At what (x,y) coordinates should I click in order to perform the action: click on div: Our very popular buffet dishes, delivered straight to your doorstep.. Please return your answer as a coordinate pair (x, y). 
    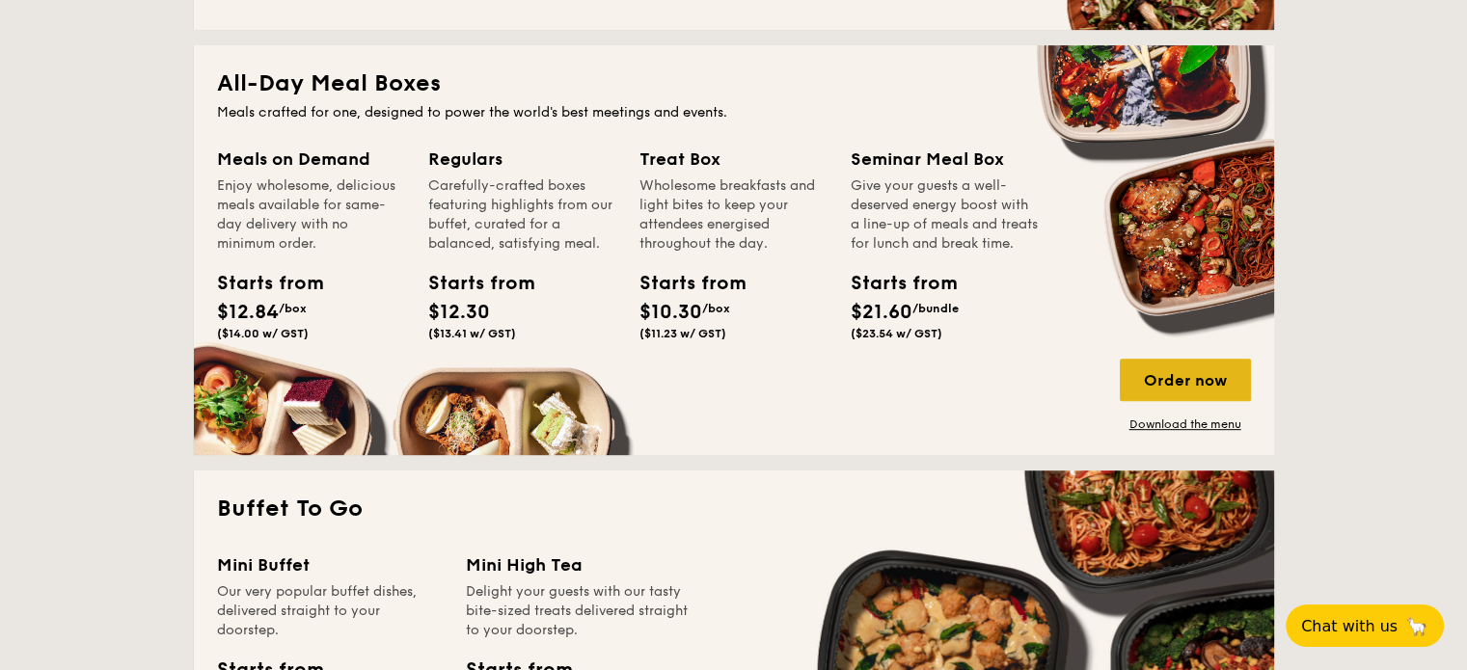
    Looking at the image, I should click on (330, 611).